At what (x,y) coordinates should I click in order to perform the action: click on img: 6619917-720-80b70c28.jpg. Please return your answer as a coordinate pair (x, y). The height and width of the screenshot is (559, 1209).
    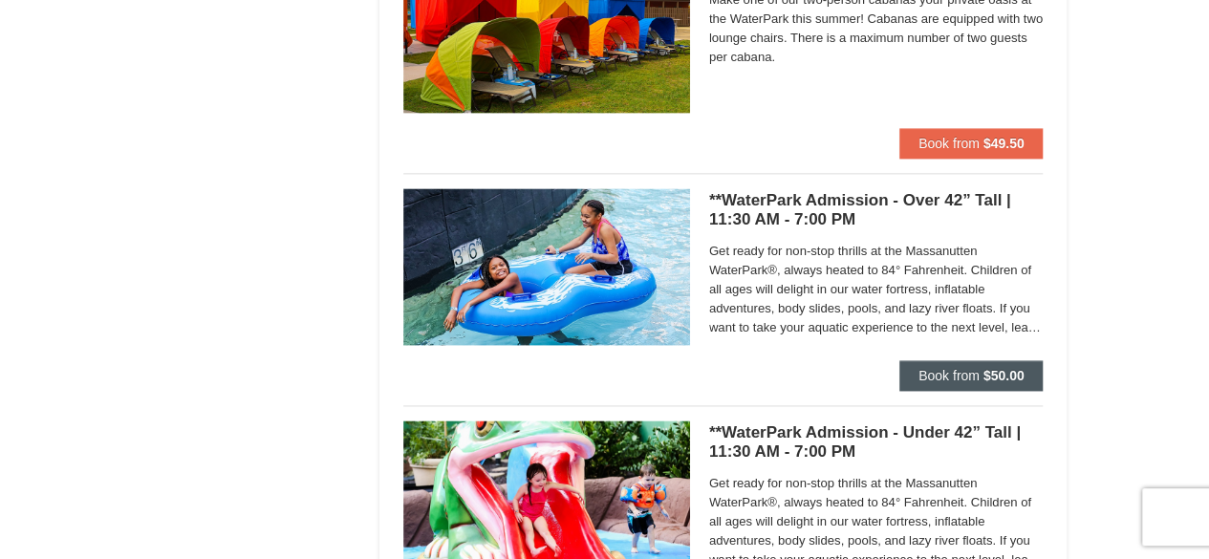
    Looking at the image, I should click on (546, 267).